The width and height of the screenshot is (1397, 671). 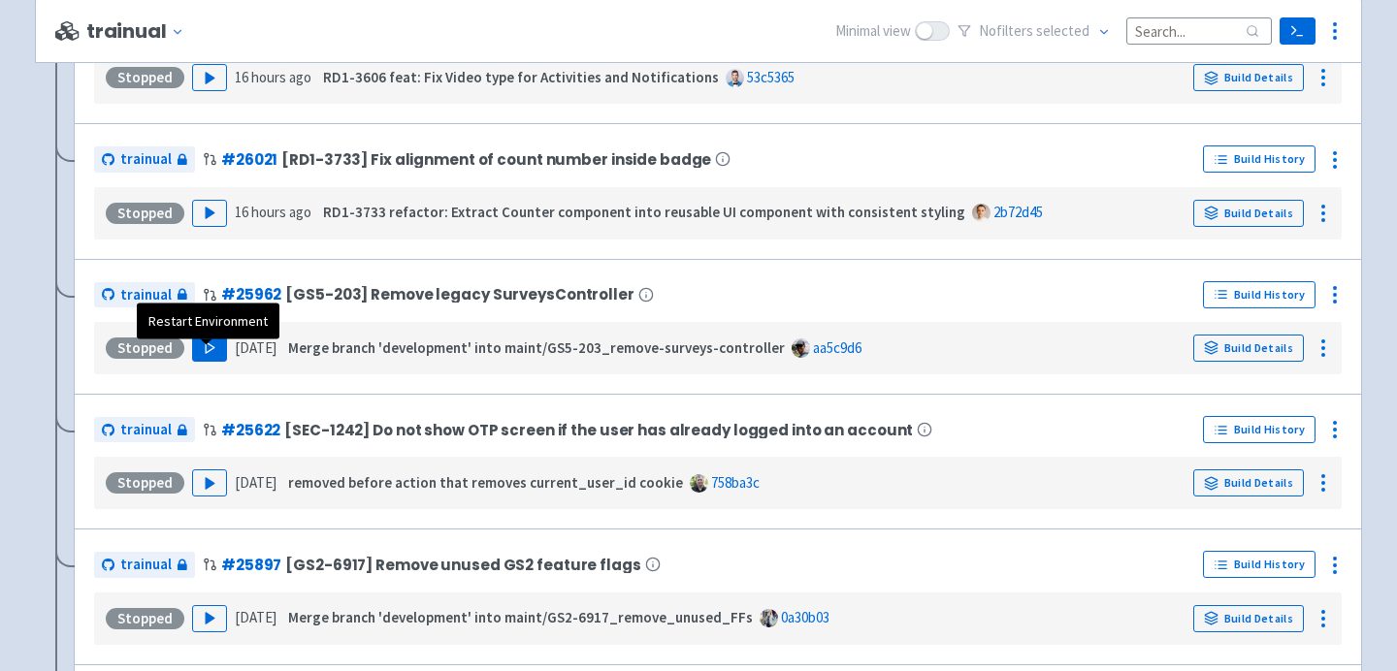 I want to click on strong: Merge branch 'development' into maint/GS2-6917_remove_unused_FFs, so click(x=520, y=617).